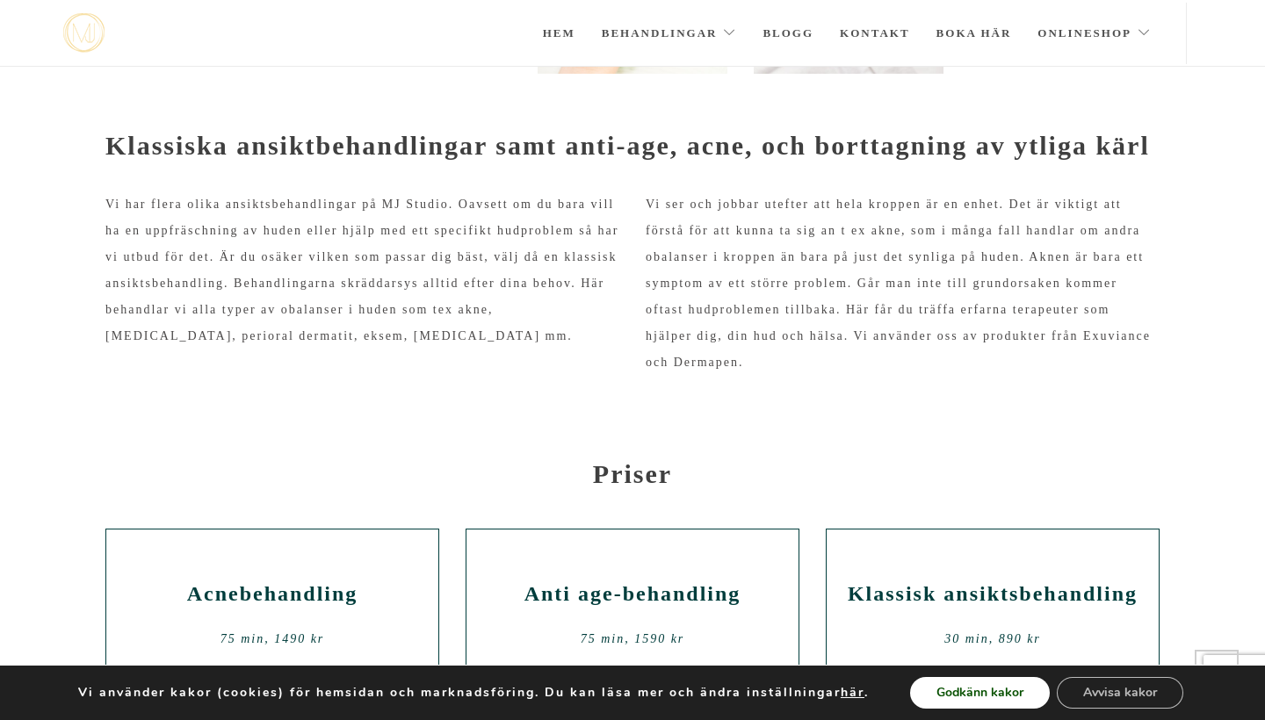 The image size is (1265, 720). What do you see at coordinates (627, 145) in the screenshot?
I see `strong: Klassiska ansiktbehandlingar samt anti-age, acne, och borttagning av ytliga kärl` at bounding box center [627, 145].